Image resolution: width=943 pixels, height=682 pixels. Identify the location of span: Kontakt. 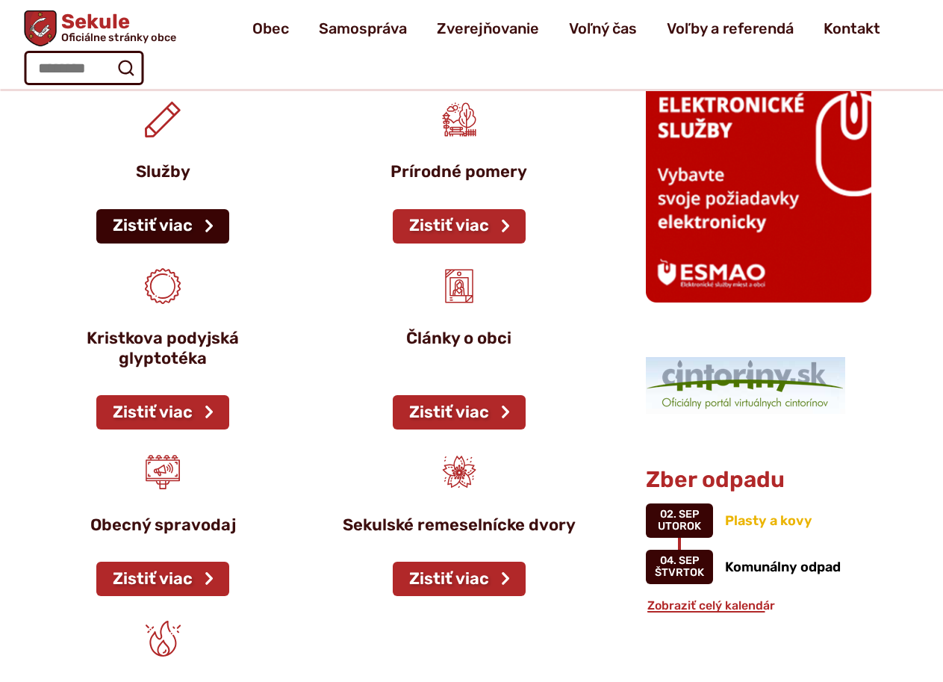
(852, 28).